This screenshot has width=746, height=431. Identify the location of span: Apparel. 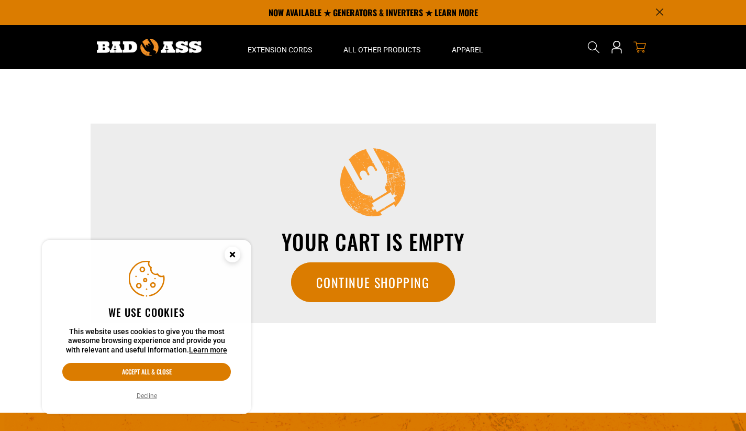
(468, 50).